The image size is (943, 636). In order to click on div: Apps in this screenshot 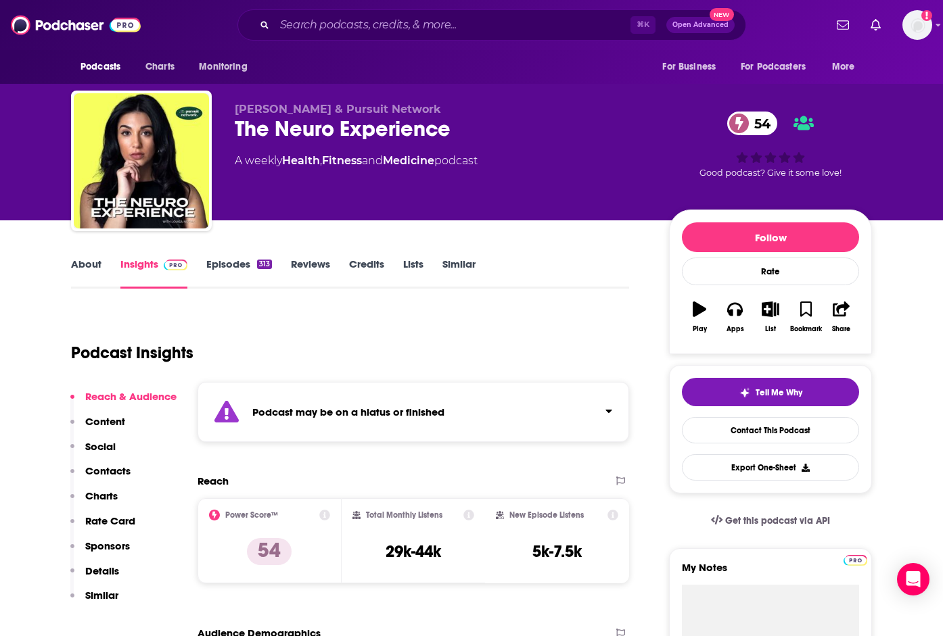, I will do `click(735, 329)`.